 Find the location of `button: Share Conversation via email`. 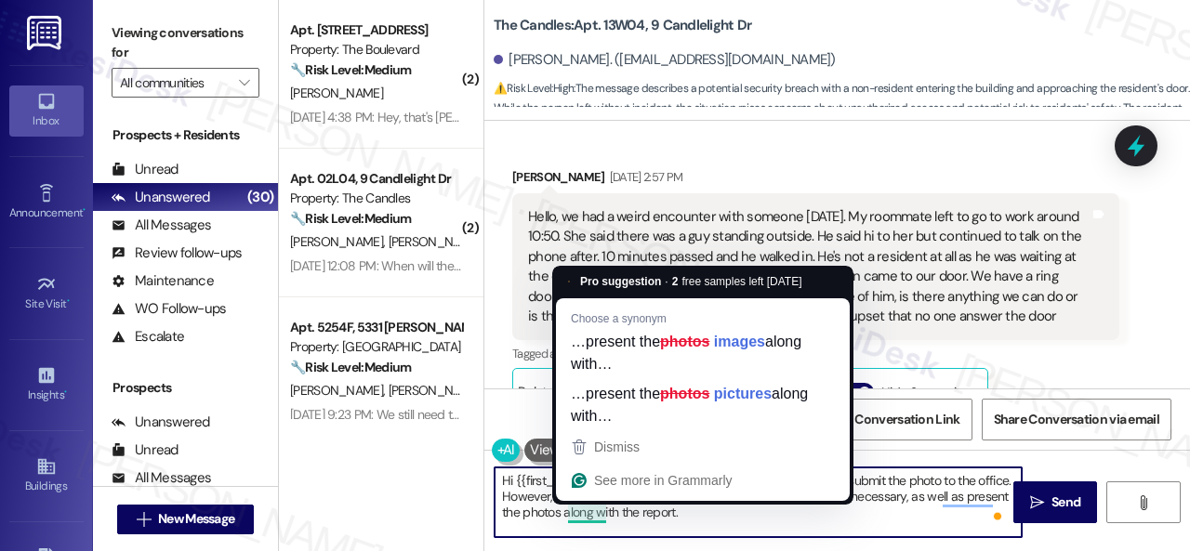

button: Share Conversation via email is located at coordinates (1077, 419).